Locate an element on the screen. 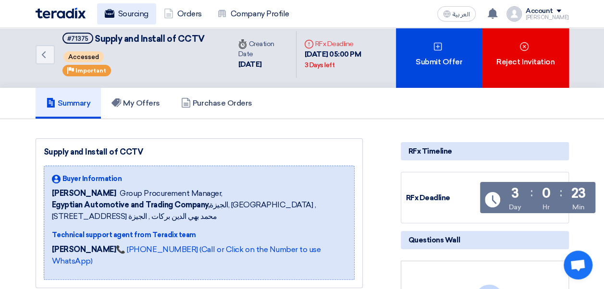  div: 3 Days left is located at coordinates (319, 65).